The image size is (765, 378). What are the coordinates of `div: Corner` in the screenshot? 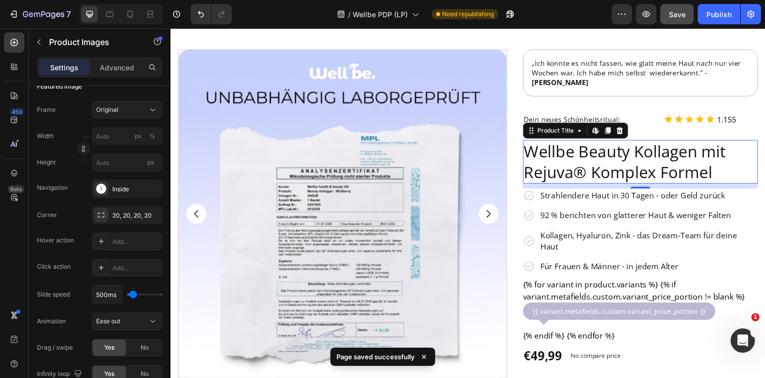 It's located at (47, 215).